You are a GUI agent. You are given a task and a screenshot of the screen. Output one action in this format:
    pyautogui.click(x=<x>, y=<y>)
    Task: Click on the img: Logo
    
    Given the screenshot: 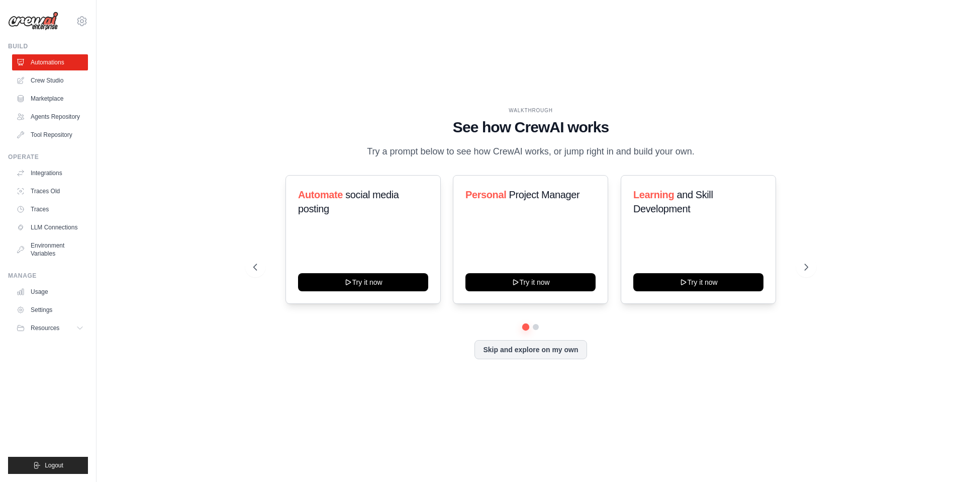 What is the action you would take?
    pyautogui.click(x=33, y=21)
    